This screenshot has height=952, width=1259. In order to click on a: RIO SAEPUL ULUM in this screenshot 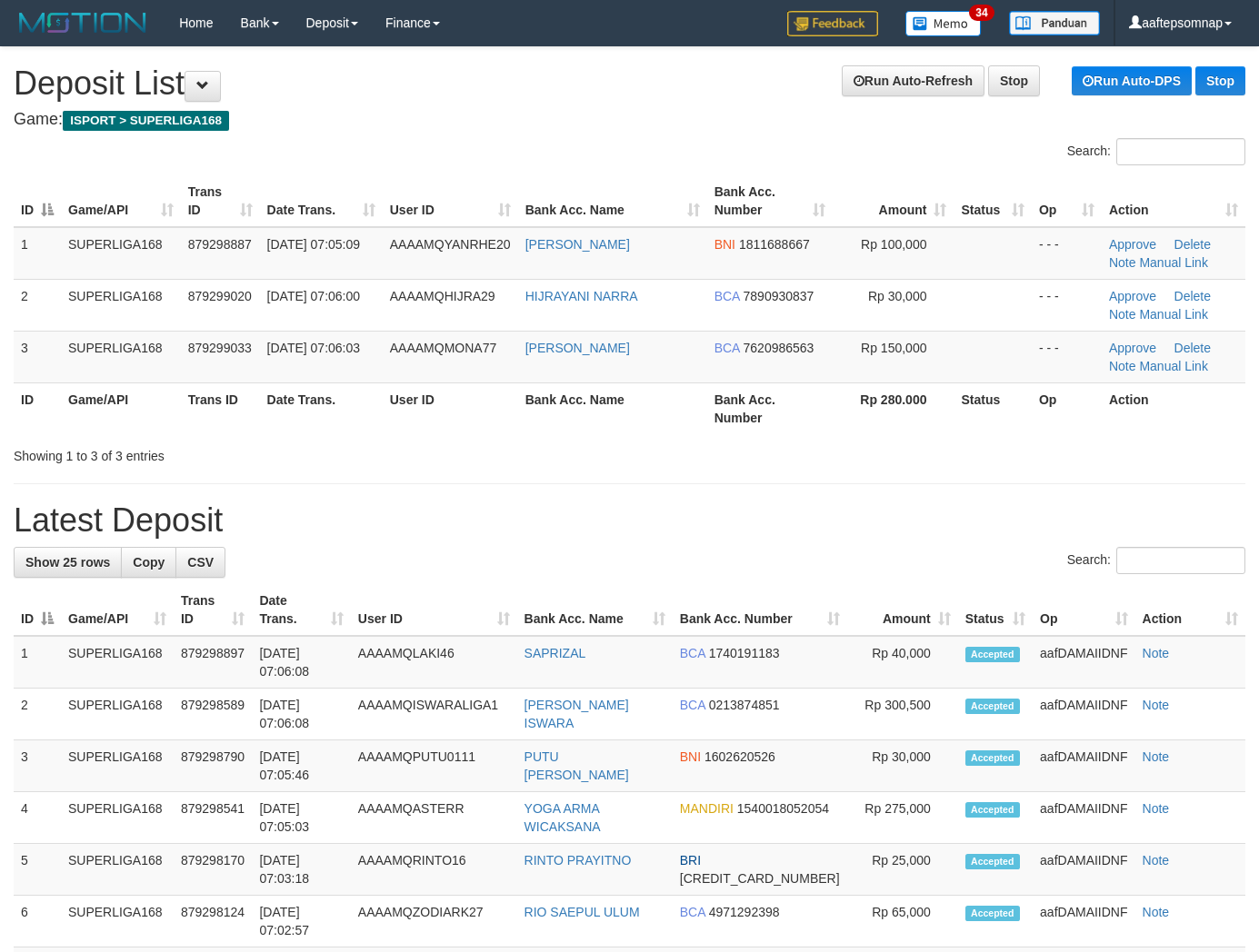, I will do `click(581, 912)`.